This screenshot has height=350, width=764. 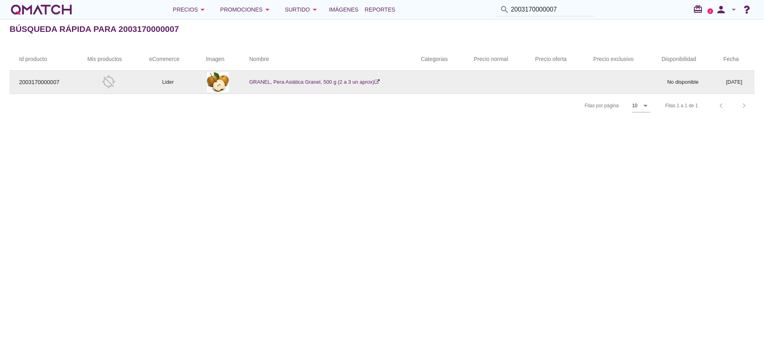 I want to click on i: search, so click(x=505, y=10).